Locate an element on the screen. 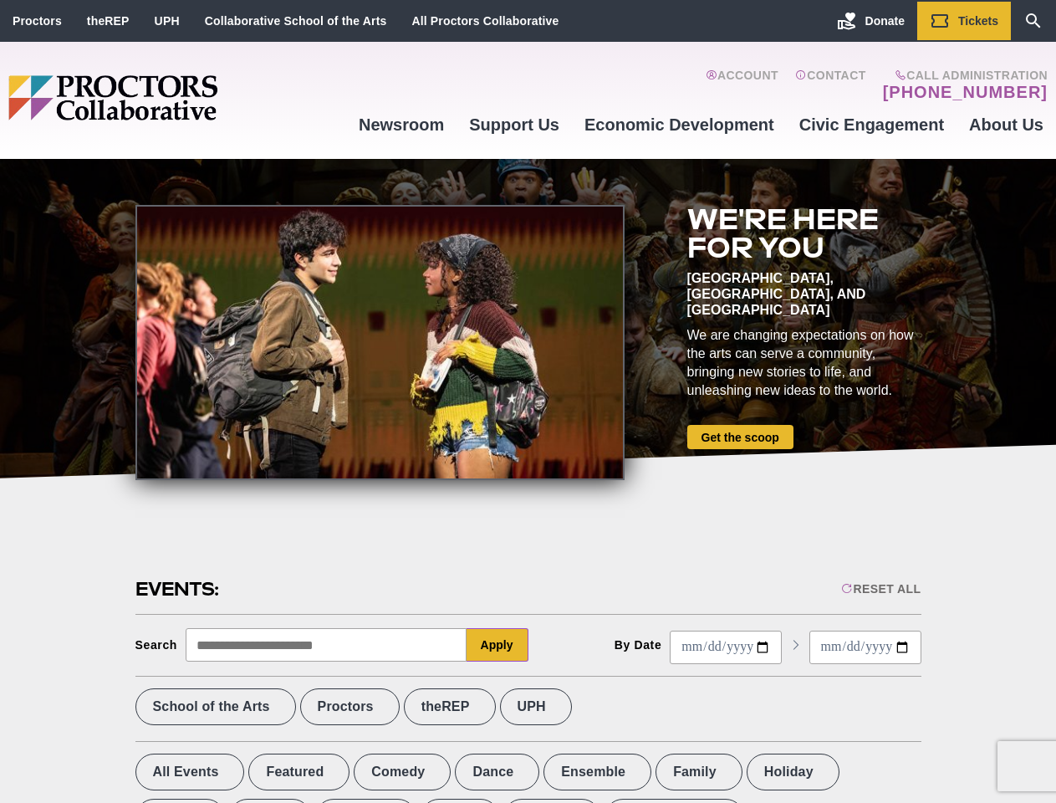 This screenshot has width=1056, height=803. a: Tickets is located at coordinates (964, 21).